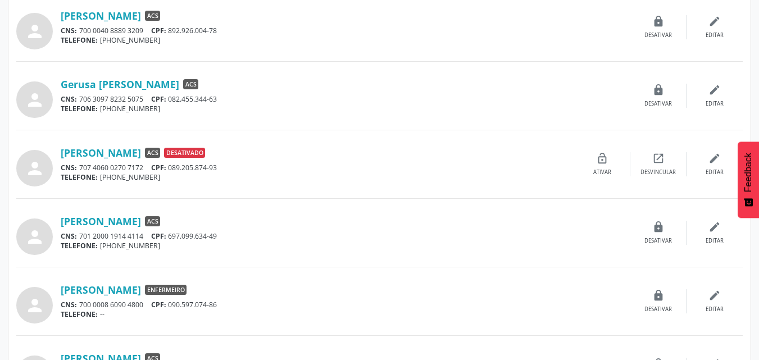  What do you see at coordinates (346, 99) in the screenshot?
I see `div: 706 3097 8232 5075 082.455.344-63` at bounding box center [346, 99].